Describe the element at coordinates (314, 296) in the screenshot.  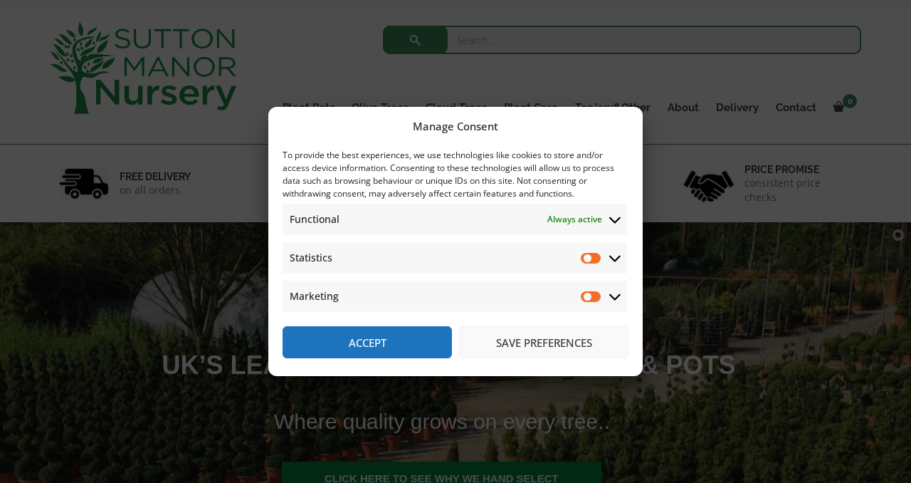
I see `span: Marketing` at that location.